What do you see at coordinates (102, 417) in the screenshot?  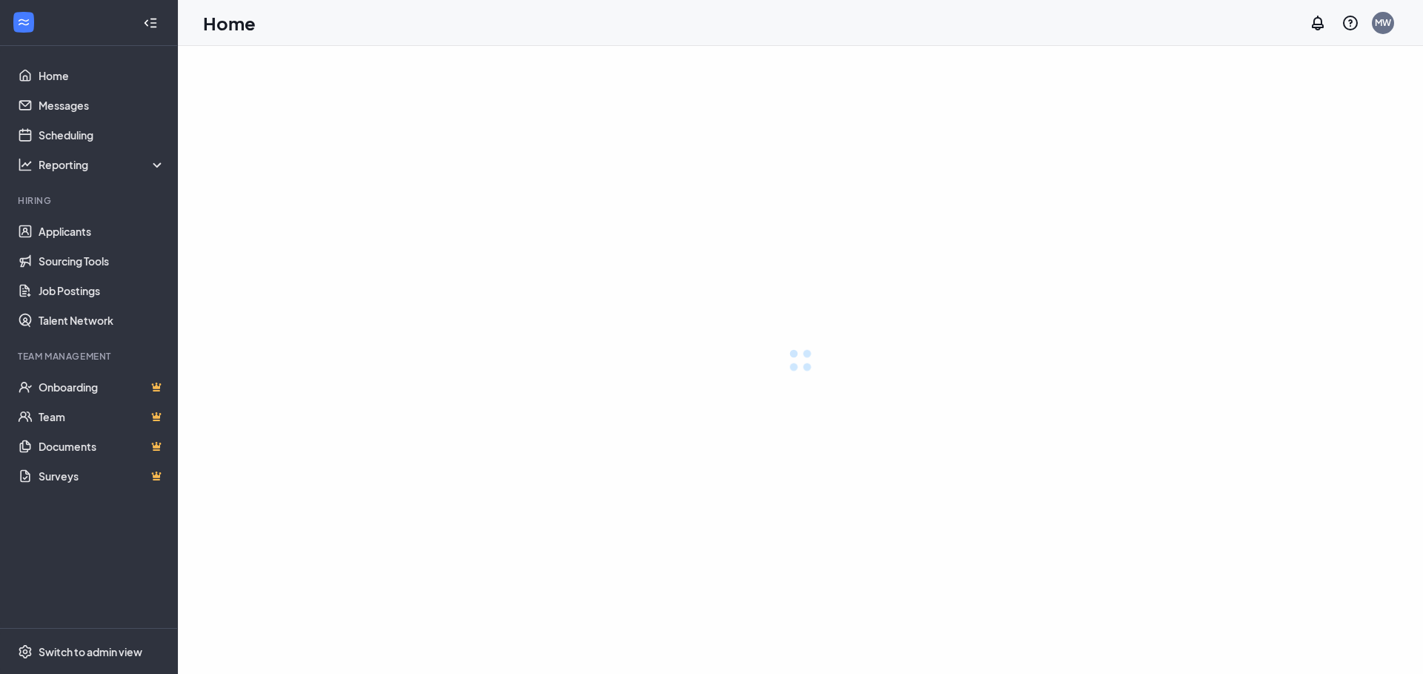 I see `a: TeamCrown` at bounding box center [102, 417].